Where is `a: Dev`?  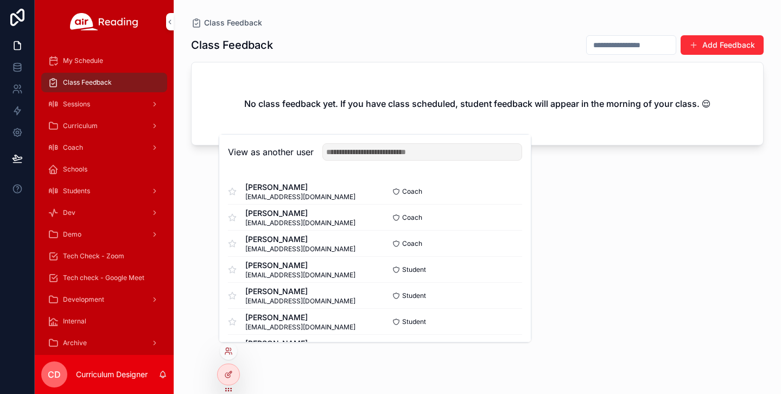 a: Dev is located at coordinates (104, 213).